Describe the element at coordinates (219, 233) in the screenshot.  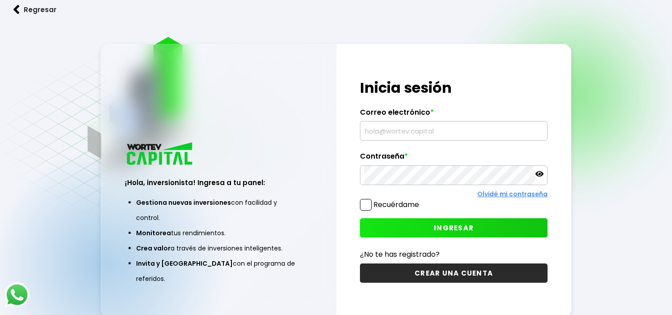
I see `li: tus rendimientos.` at that location.